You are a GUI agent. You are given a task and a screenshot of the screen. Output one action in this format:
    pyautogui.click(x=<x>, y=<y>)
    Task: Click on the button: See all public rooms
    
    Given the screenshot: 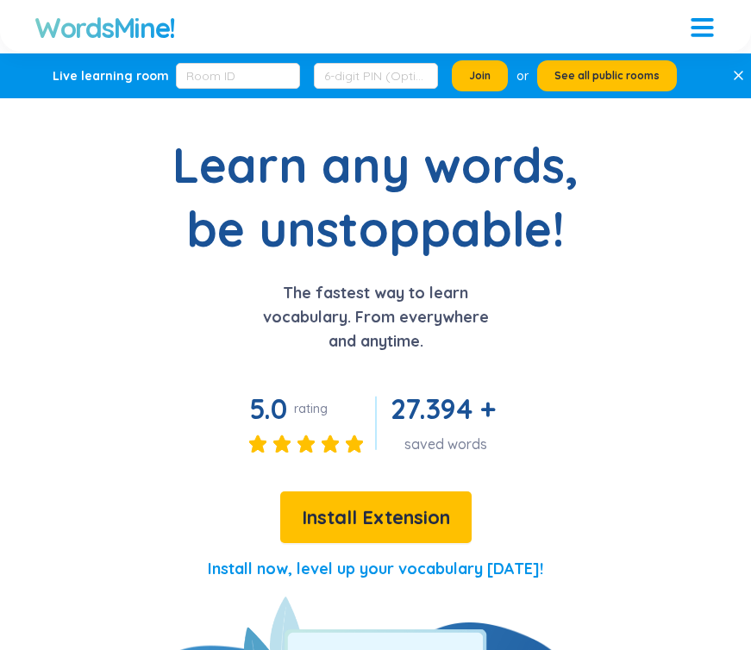 What is the action you would take?
    pyautogui.click(x=607, y=76)
    